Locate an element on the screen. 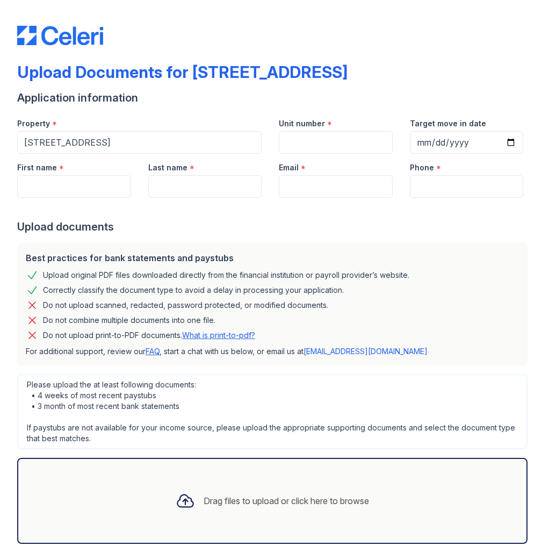 The image size is (549, 546). div: Application information is located at coordinates (275, 98).